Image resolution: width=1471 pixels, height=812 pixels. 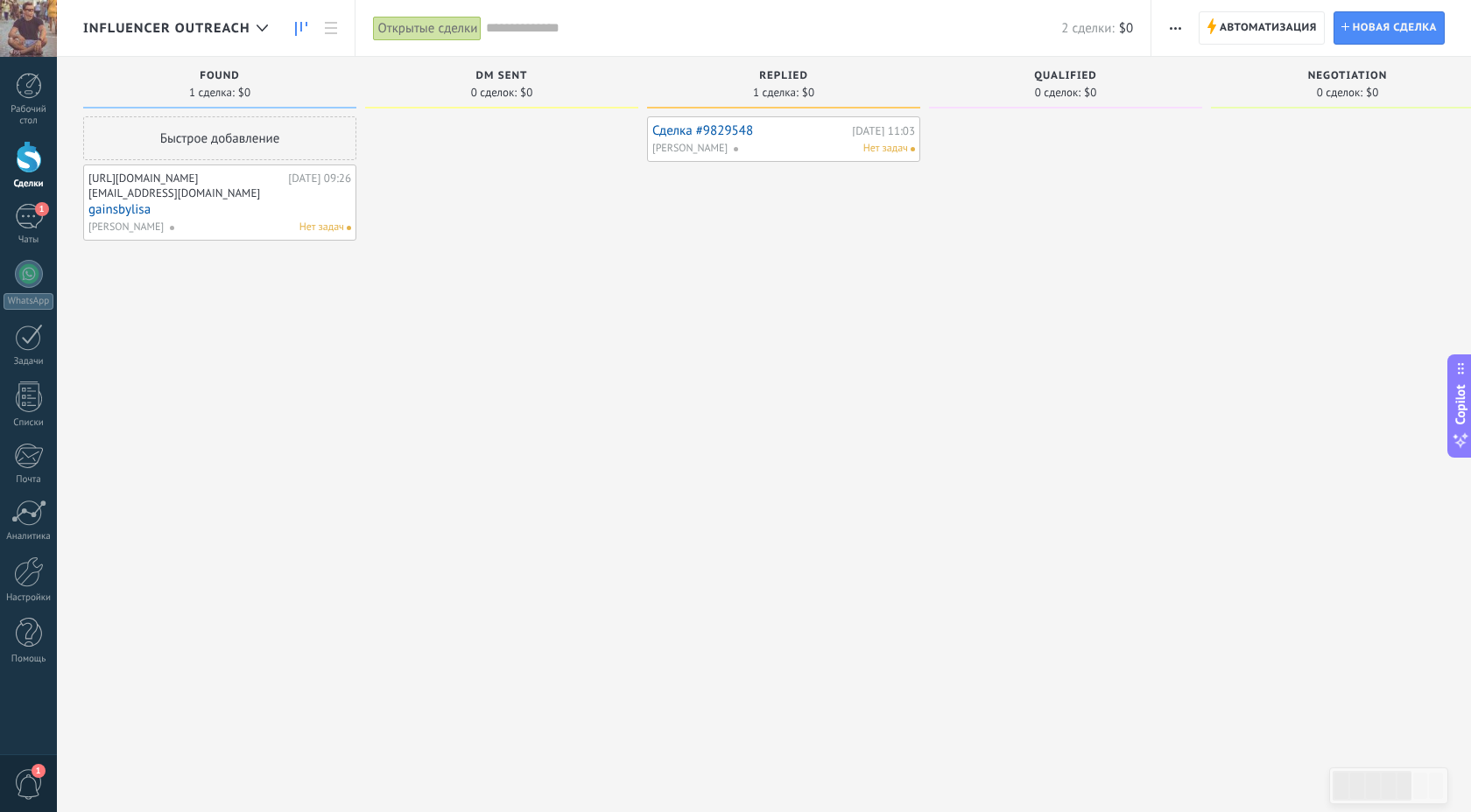 I want to click on div: Открытые сделки, so click(x=428, y=28).